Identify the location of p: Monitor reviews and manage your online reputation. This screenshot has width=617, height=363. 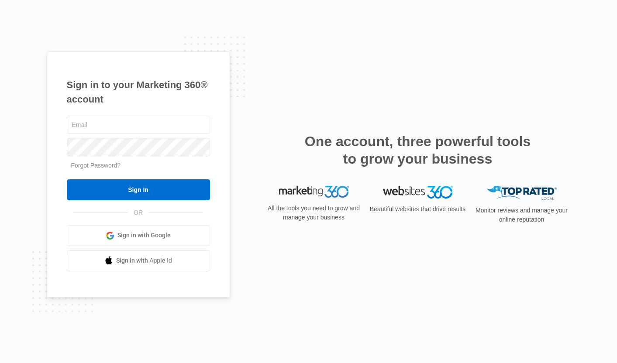
(522, 215).